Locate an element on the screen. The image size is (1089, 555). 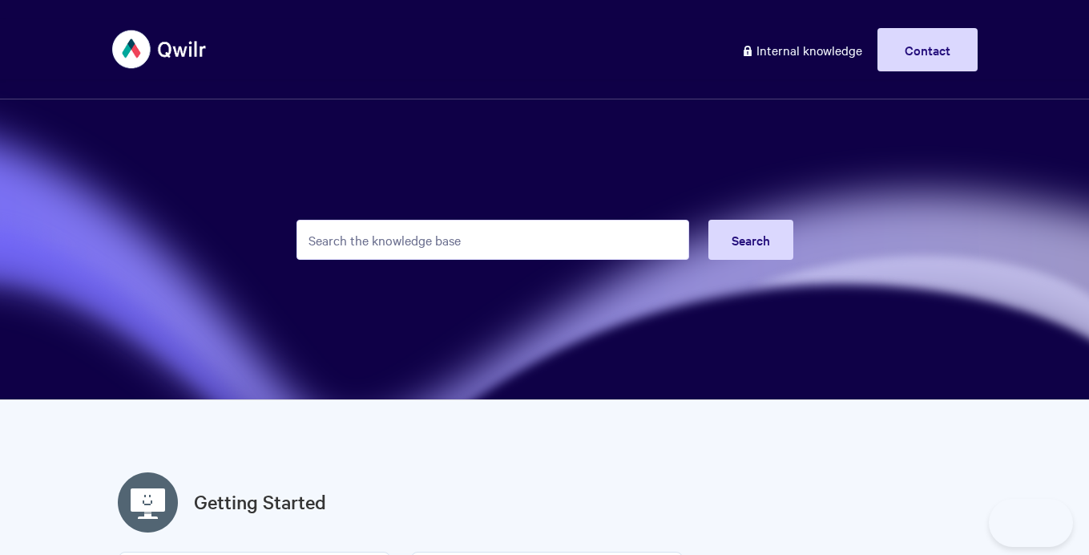
button: Search is located at coordinates (751, 240).